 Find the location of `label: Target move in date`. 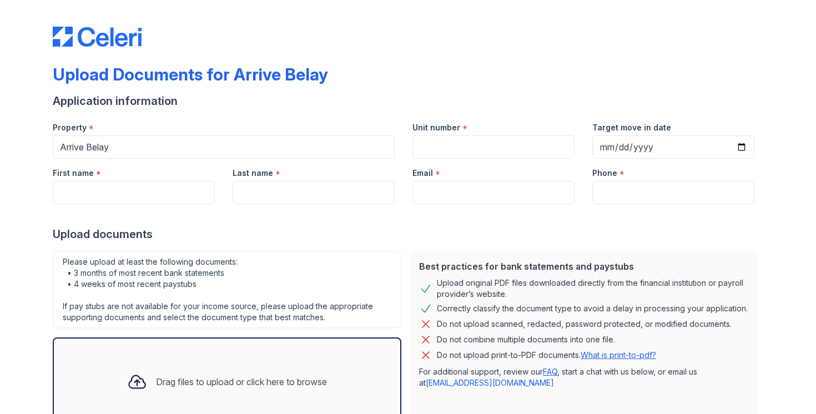

label: Target move in date is located at coordinates (632, 128).